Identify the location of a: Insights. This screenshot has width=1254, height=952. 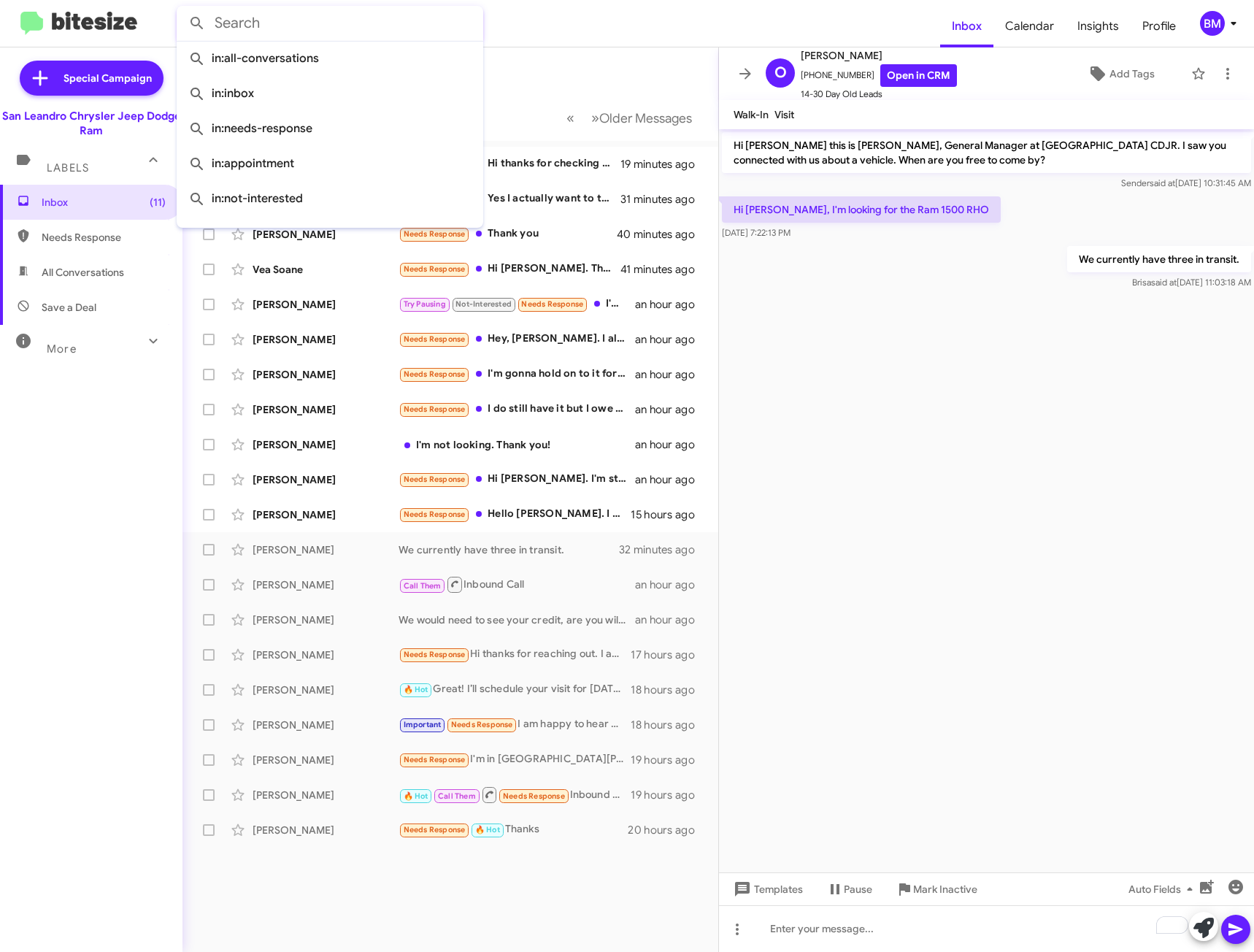
(1099, 26).